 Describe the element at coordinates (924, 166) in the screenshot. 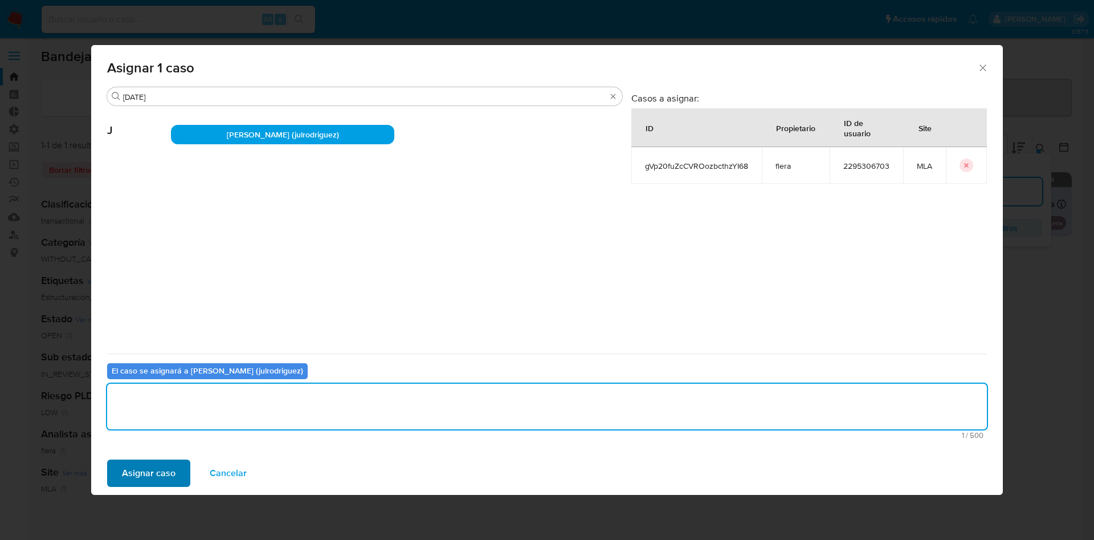

I see `span: MLA` at that location.